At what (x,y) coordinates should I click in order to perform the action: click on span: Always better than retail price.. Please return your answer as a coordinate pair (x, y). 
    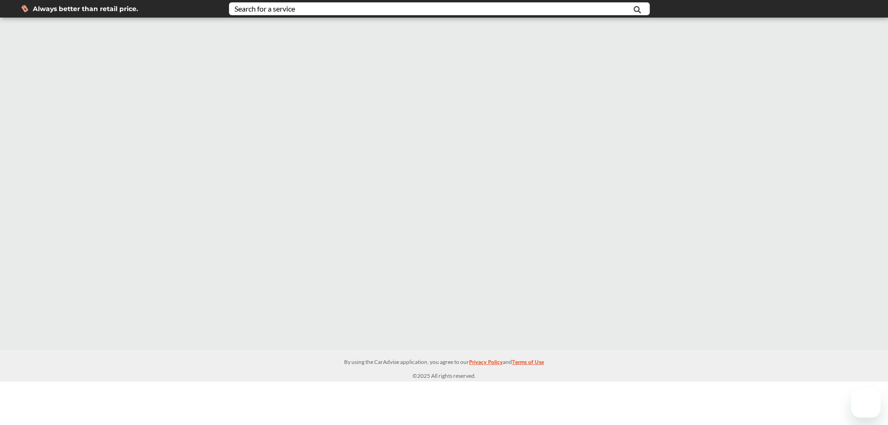
    Looking at the image, I should click on (86, 9).